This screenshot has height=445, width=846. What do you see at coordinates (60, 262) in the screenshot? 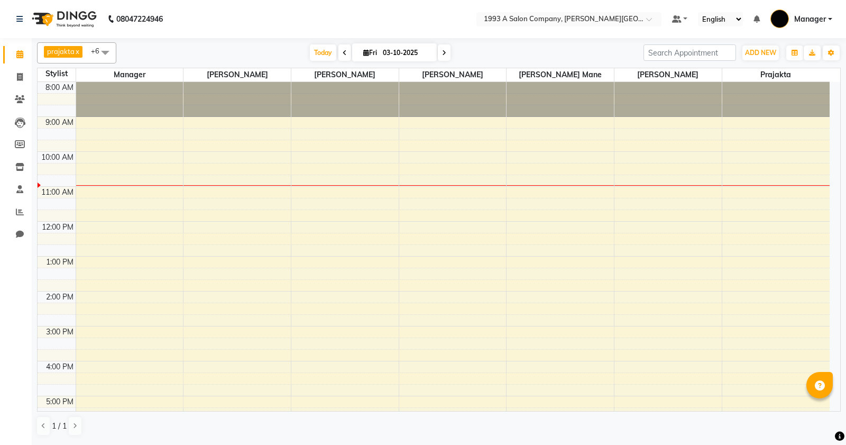
I see `div: 1:00 PM` at bounding box center [60, 262].